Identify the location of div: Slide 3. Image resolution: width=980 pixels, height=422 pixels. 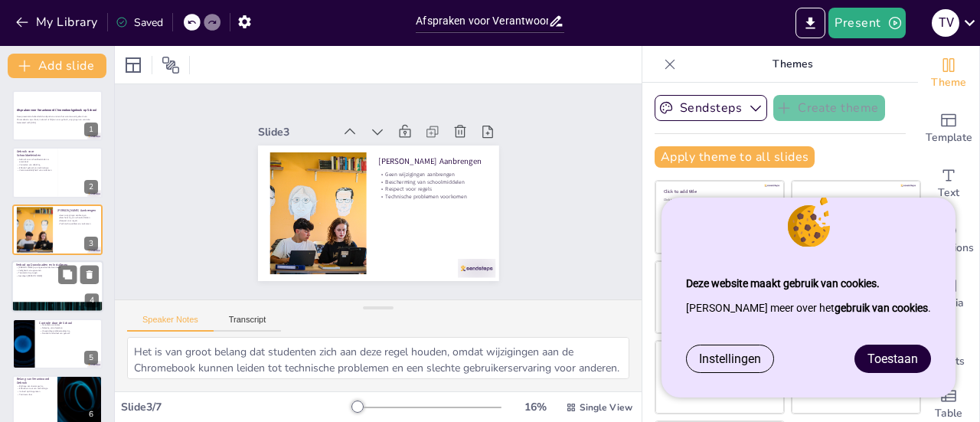
(346, 94).